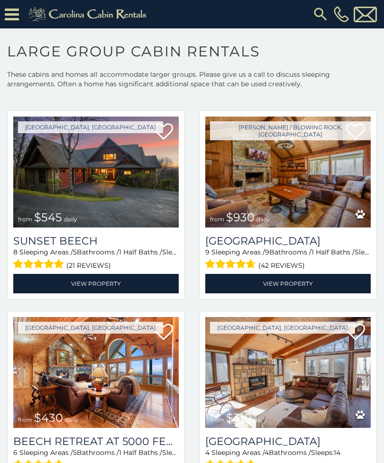 This screenshot has height=463, width=384. Describe the element at coordinates (15, 252) in the screenshot. I see `span: 8` at that location.